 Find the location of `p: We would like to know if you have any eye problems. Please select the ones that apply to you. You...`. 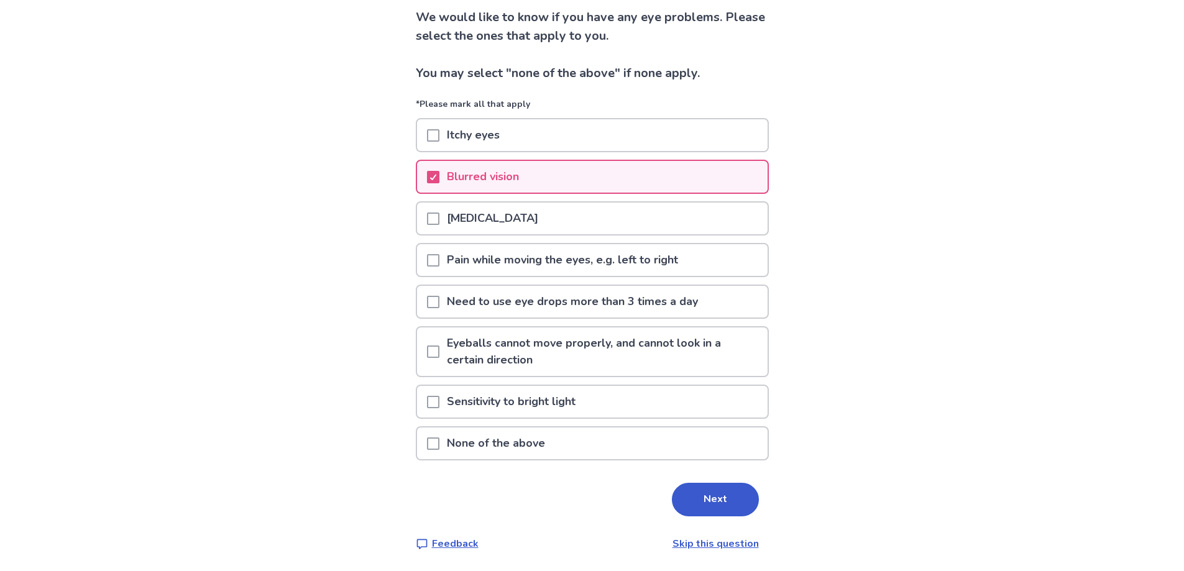

p: We would like to know if you have any eye problems. Please select the ones that apply to you. You... is located at coordinates (593, 45).